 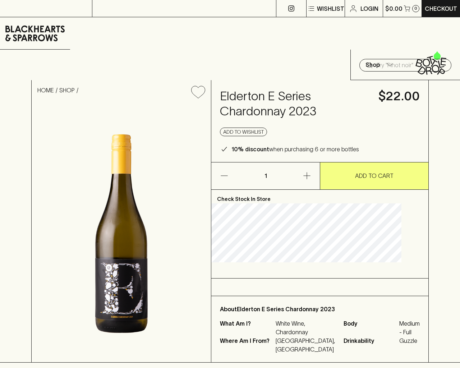 What do you see at coordinates (295, 149) in the screenshot?
I see `p: when purchasing 6 or more bottles` at bounding box center [295, 149].